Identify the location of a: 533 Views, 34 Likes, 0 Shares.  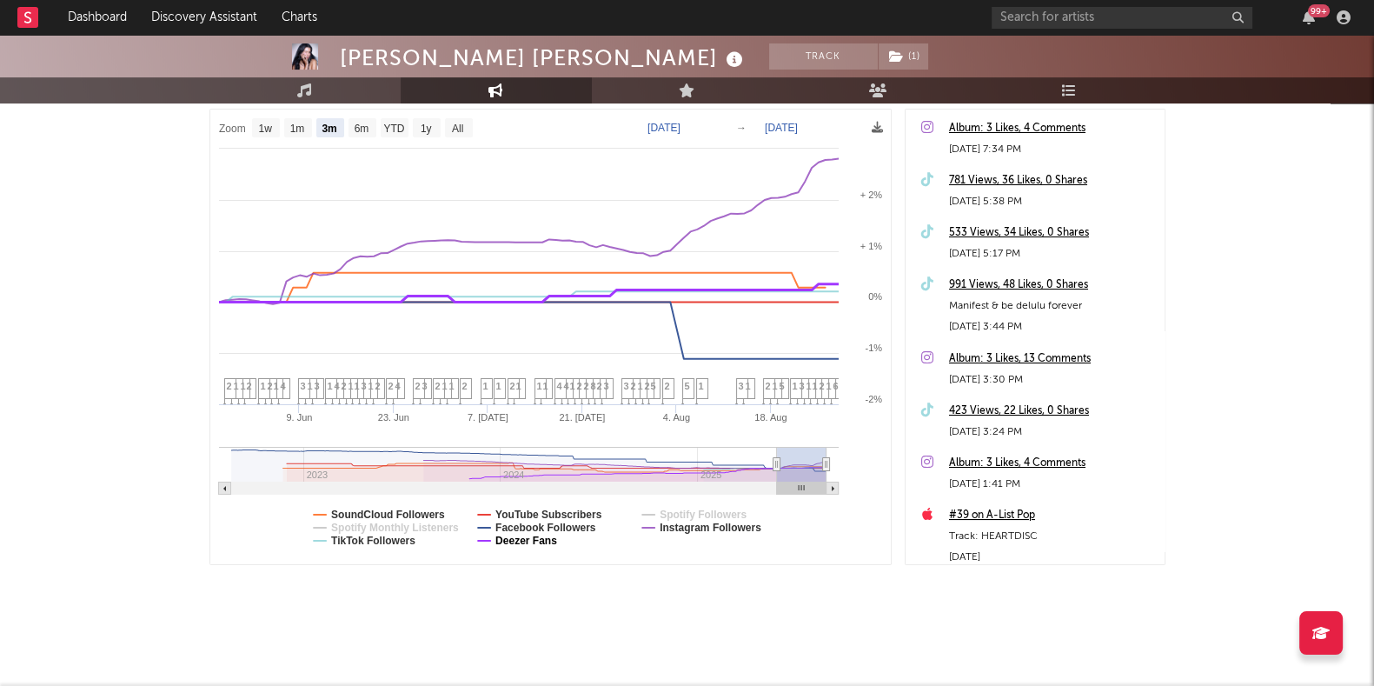
(1052, 233).